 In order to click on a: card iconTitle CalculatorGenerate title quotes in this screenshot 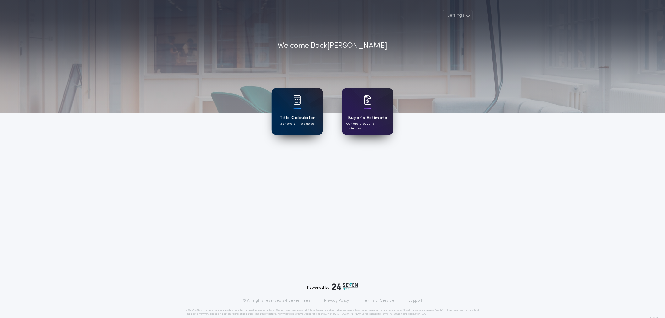, I will do `click(297, 112)`.